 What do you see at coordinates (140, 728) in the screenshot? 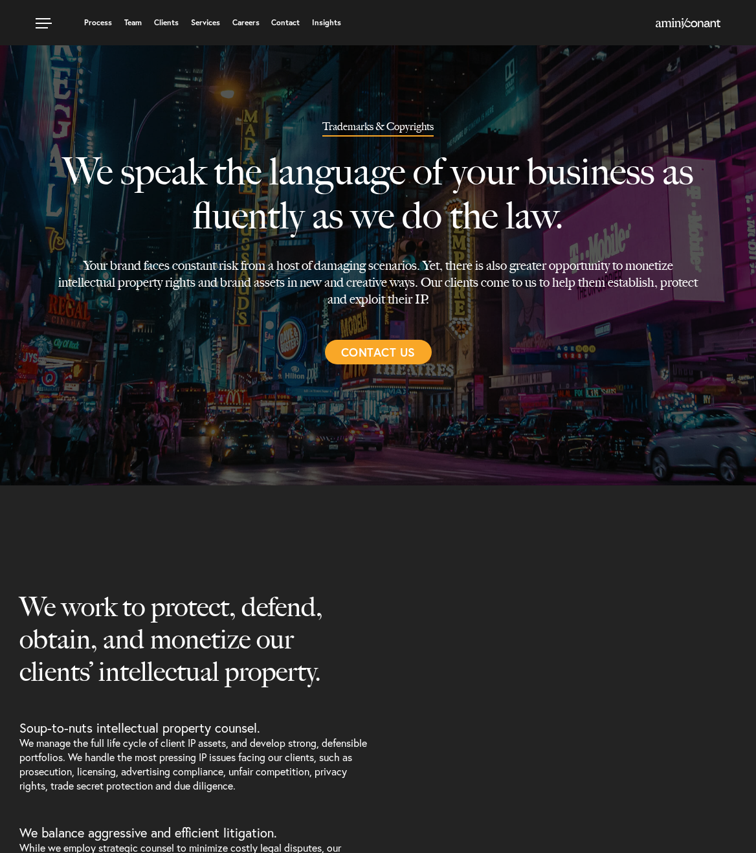
I see `strong: Soup-to-nuts intellectual property counsel.` at bounding box center [140, 728].